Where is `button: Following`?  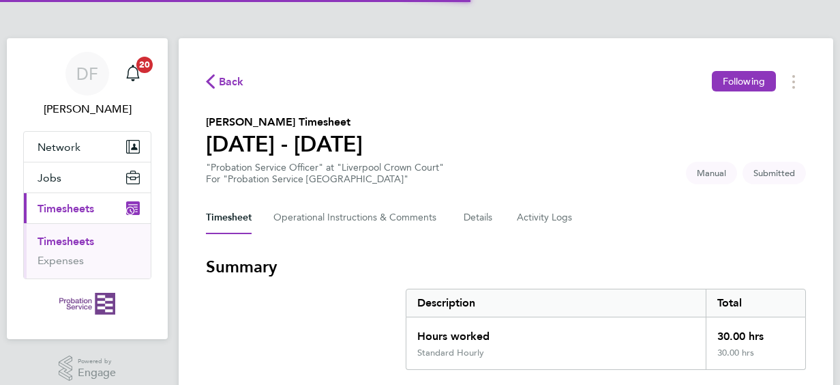
button: Following is located at coordinates (744, 81).